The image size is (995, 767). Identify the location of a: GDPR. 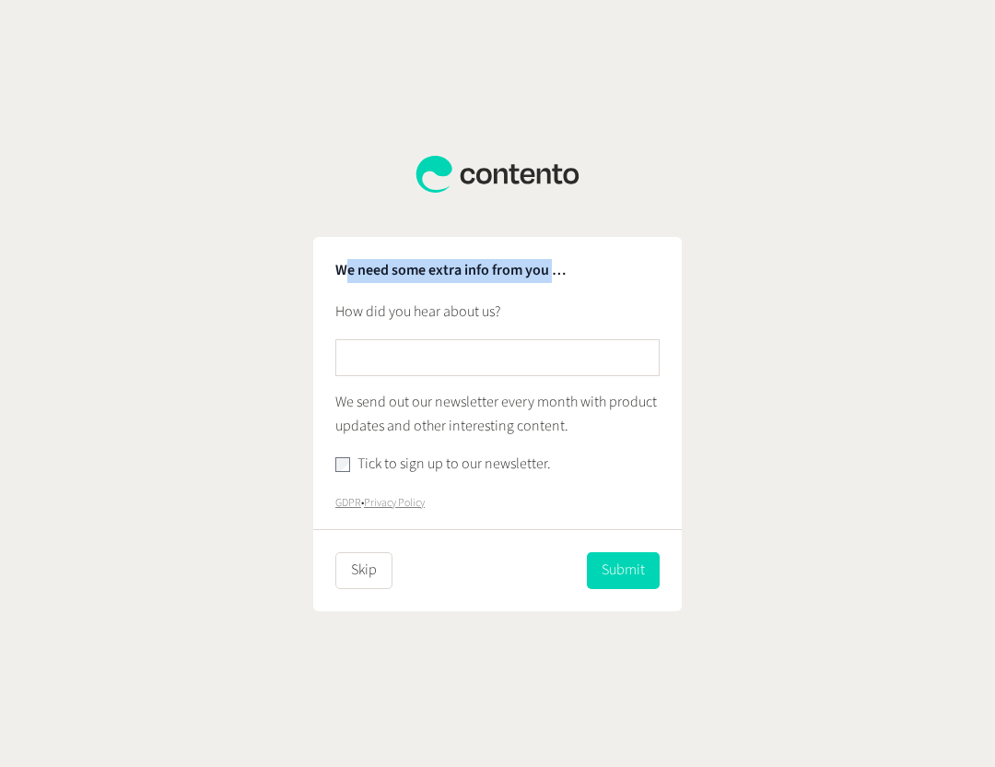
(348, 502).